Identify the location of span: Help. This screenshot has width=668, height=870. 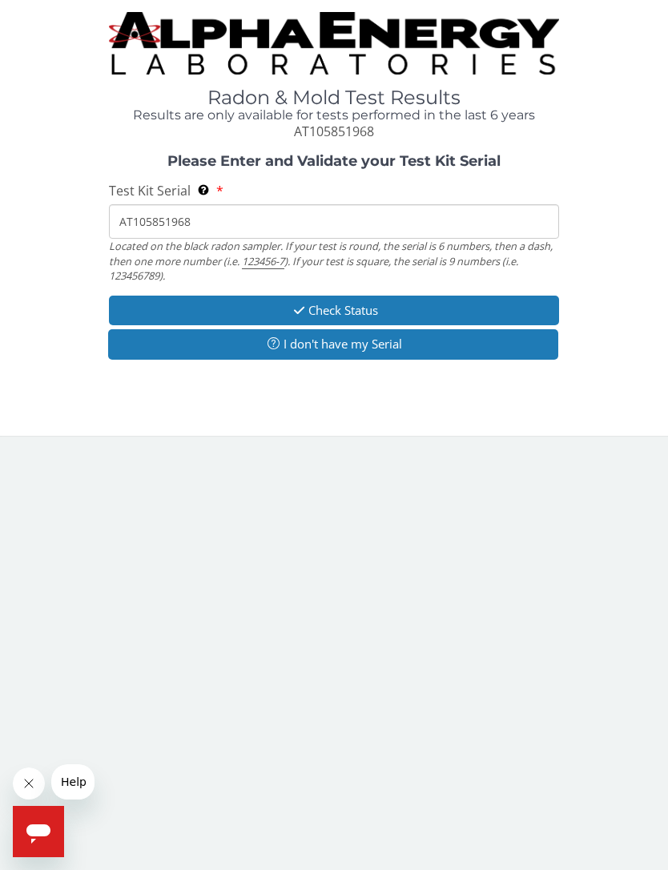
(22, 18).